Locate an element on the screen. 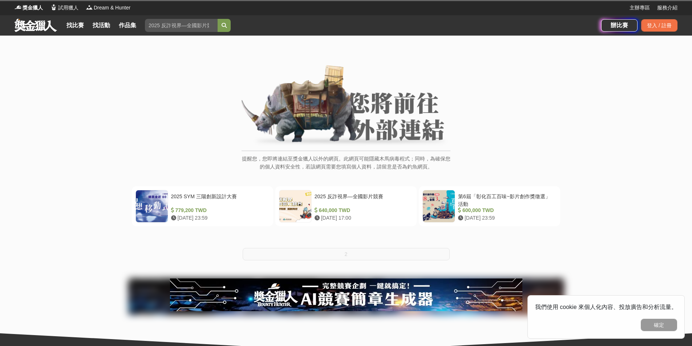 This screenshot has height=346, width=692. div: 2025 SYM 三陽創新設計大賽 is located at coordinates (219, 200).